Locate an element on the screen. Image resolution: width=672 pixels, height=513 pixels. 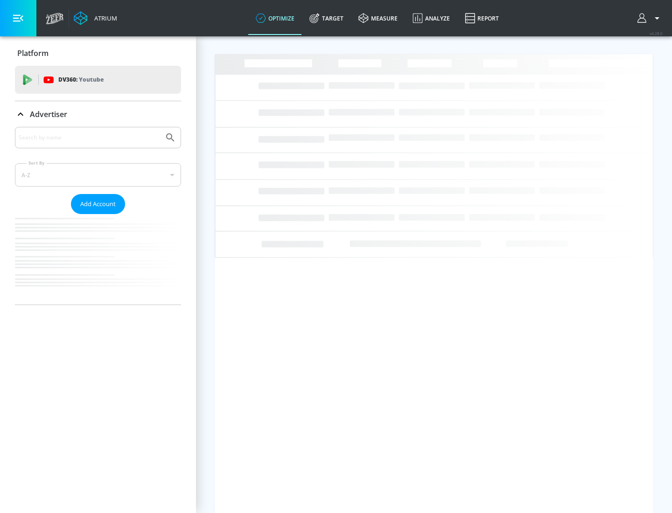
a: Report is located at coordinates (482, 18).